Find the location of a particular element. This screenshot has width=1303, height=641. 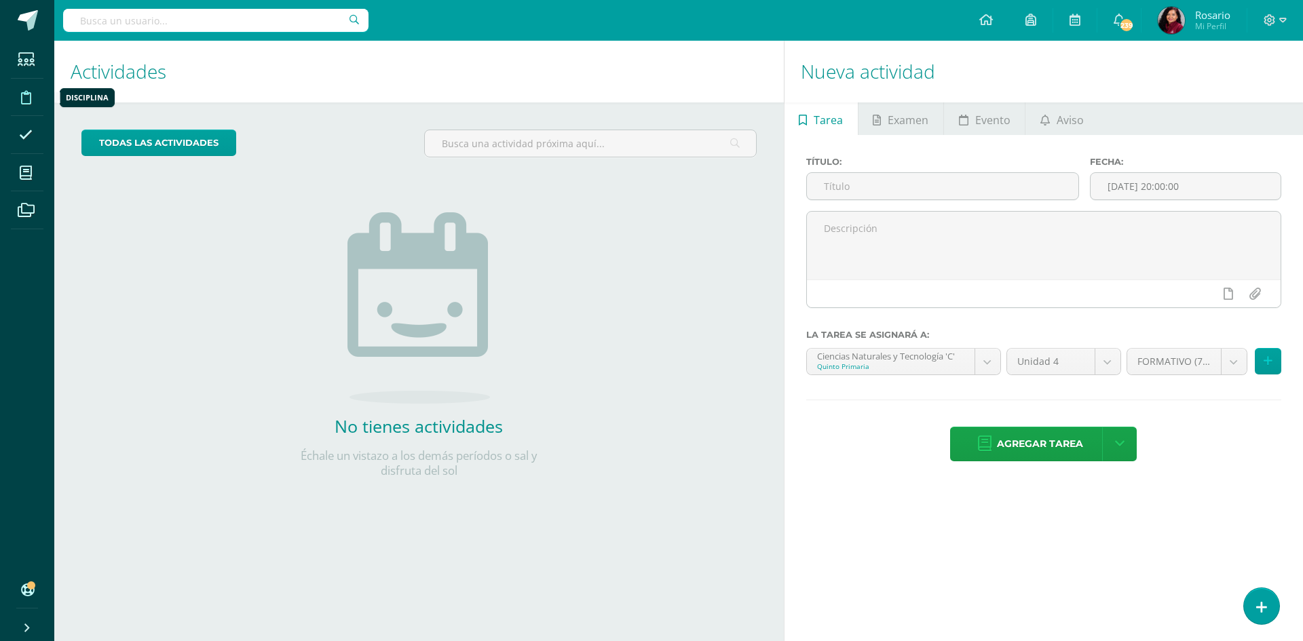

label: Fecha: is located at coordinates (1186, 162).